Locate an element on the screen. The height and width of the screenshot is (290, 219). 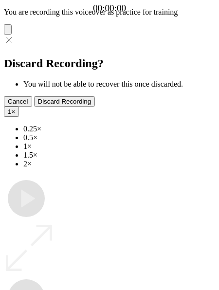
li: 1.5× is located at coordinates (119, 155).